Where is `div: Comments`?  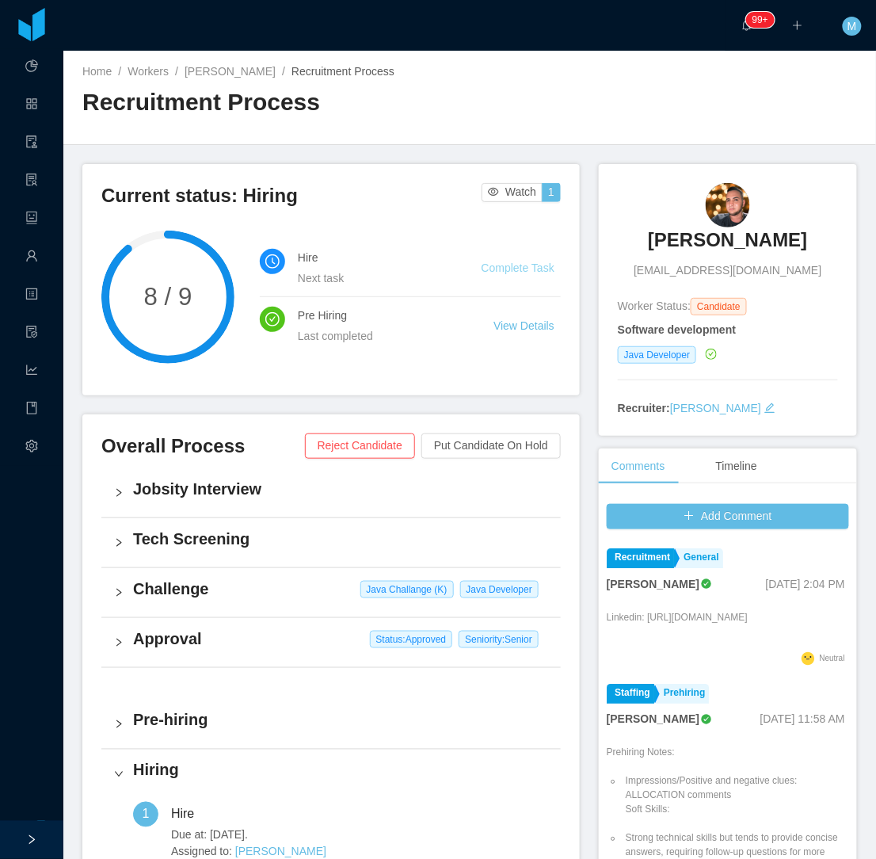
div: Comments is located at coordinates (639, 466).